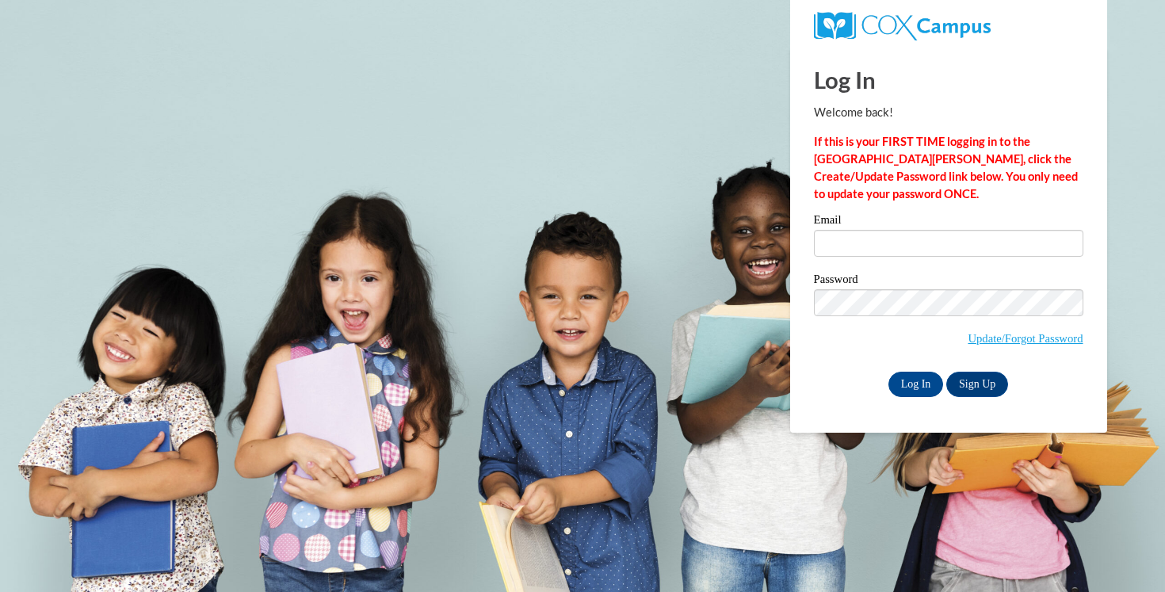 The image size is (1165, 592). What do you see at coordinates (949, 281) in the screenshot?
I see `label: Password` at bounding box center [949, 281].